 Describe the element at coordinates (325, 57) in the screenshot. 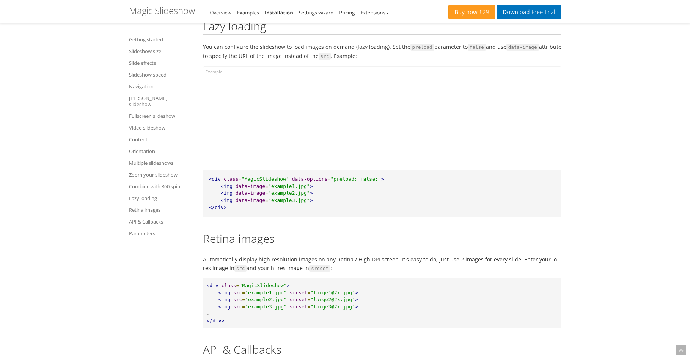

I see `code: src` at that location.